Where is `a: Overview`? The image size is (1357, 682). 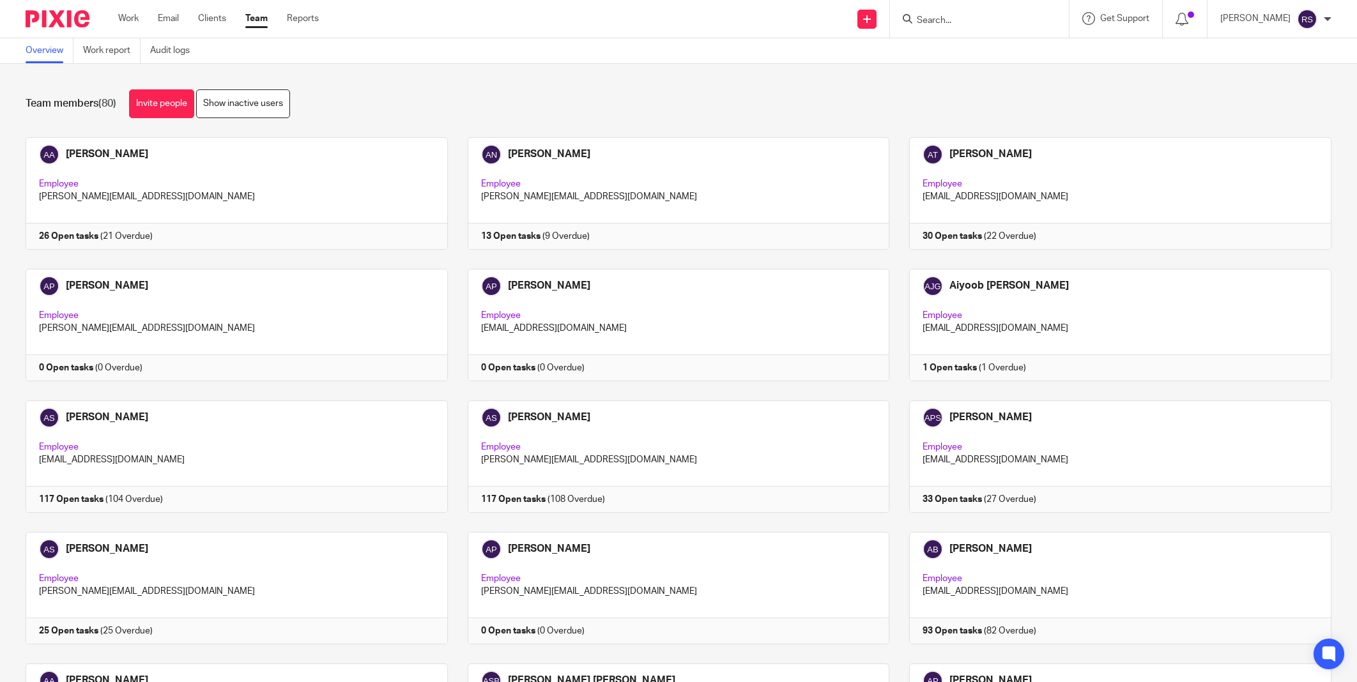 a: Overview is located at coordinates (49, 50).